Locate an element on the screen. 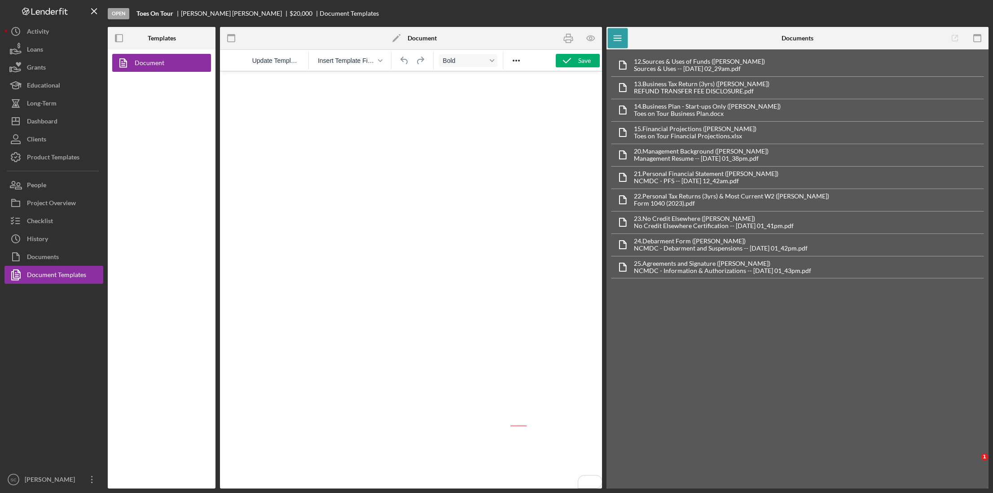  div: Open is located at coordinates (118, 13).